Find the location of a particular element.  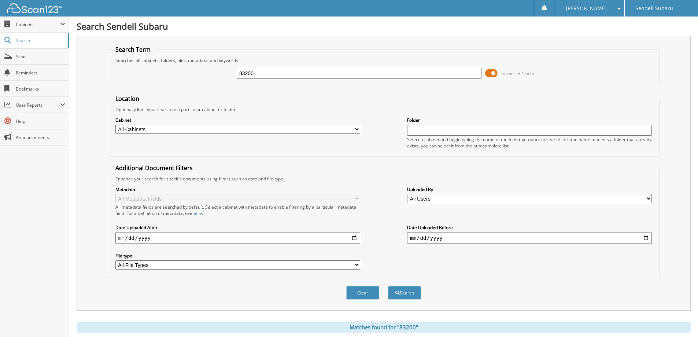

span: Sendell Subaru is located at coordinates (654, 8).